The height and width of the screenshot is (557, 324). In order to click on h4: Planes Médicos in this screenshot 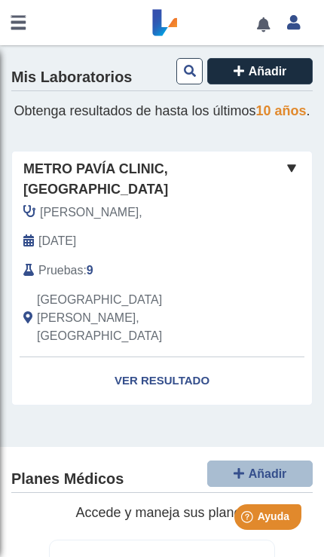, I will do `click(67, 479)`.